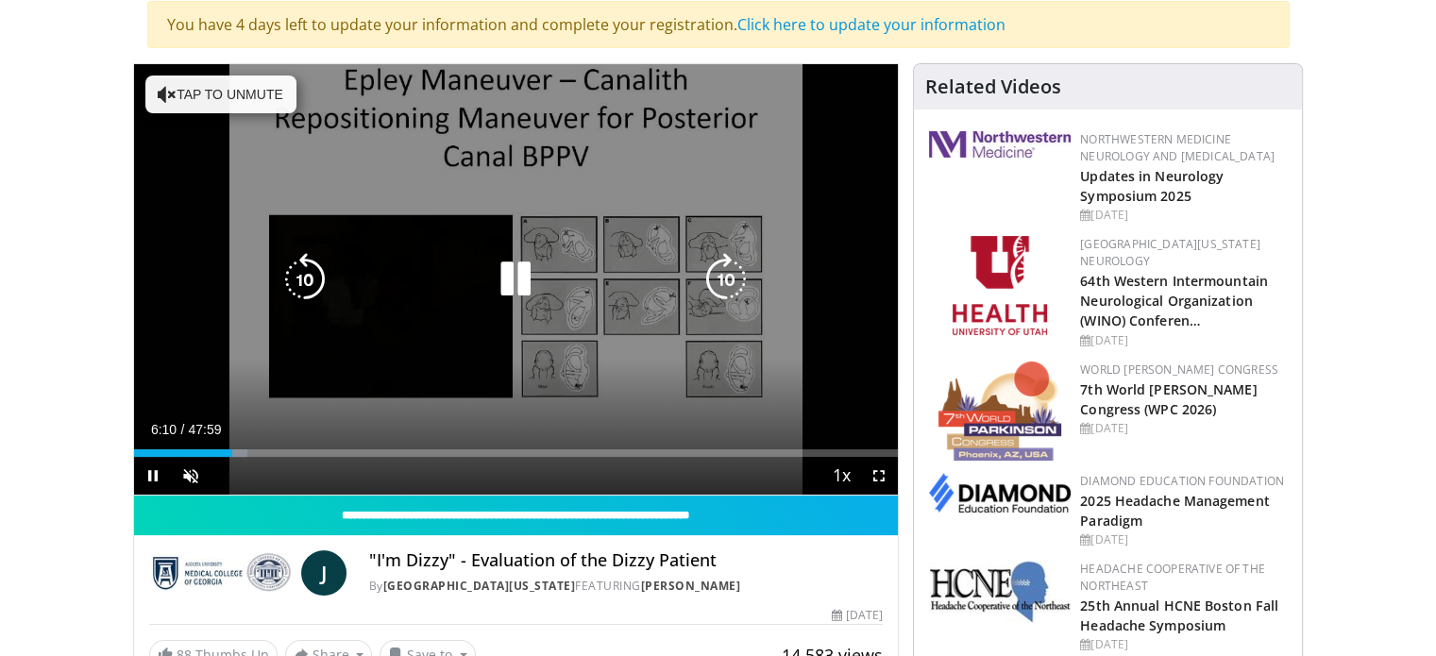 The image size is (1436, 656). Describe the element at coordinates (993, 87) in the screenshot. I see `h4: Related Videos` at that location.